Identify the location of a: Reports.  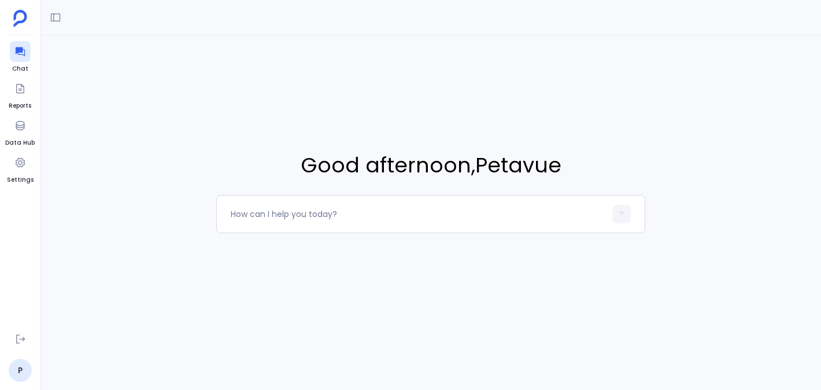
(20, 94).